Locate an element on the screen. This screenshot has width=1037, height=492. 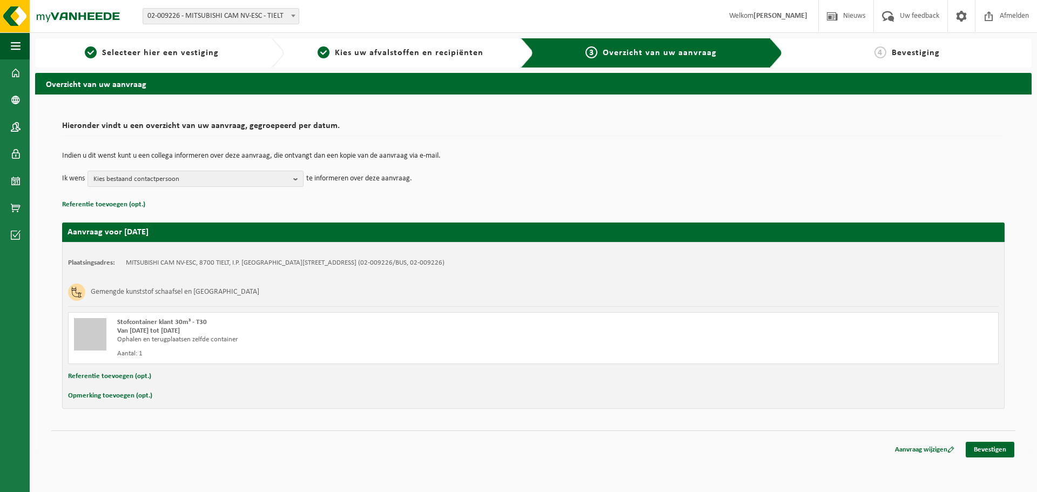
a: 1Selecteer hier een vestiging is located at coordinates (151, 53).